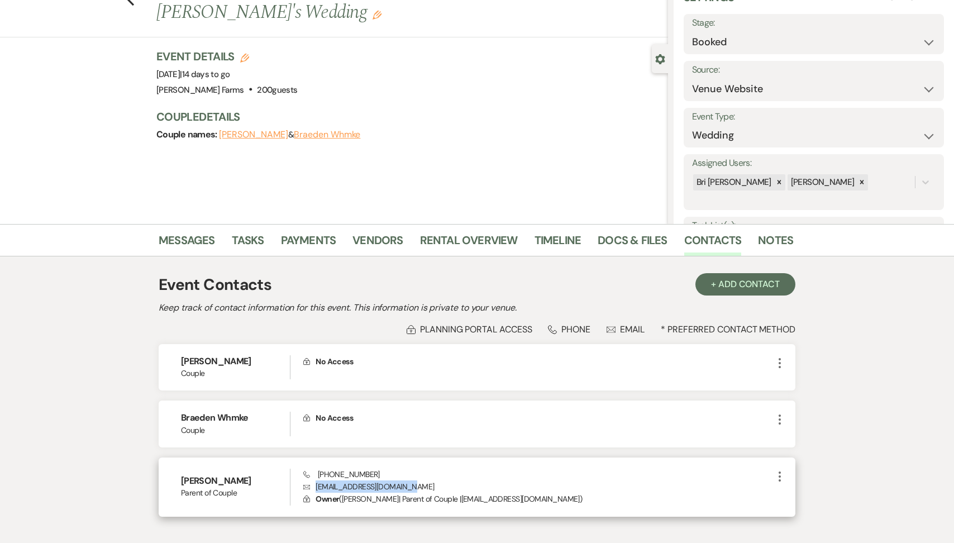 The width and height of the screenshot is (954, 543). What do you see at coordinates (569, 329) in the screenshot?
I see `div: Phone` at bounding box center [569, 329].